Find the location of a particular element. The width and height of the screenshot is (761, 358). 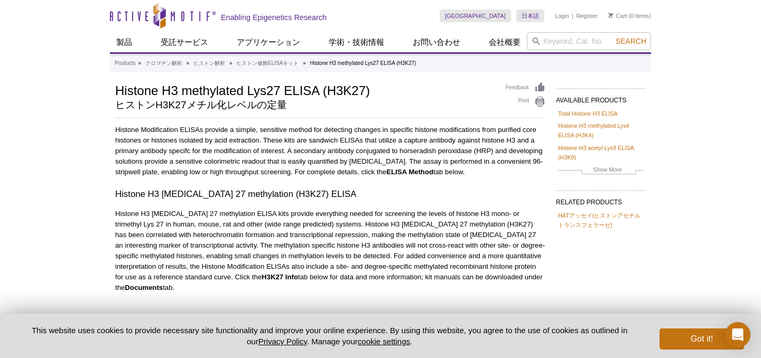

a: クロマチン解析 is located at coordinates (164, 63).